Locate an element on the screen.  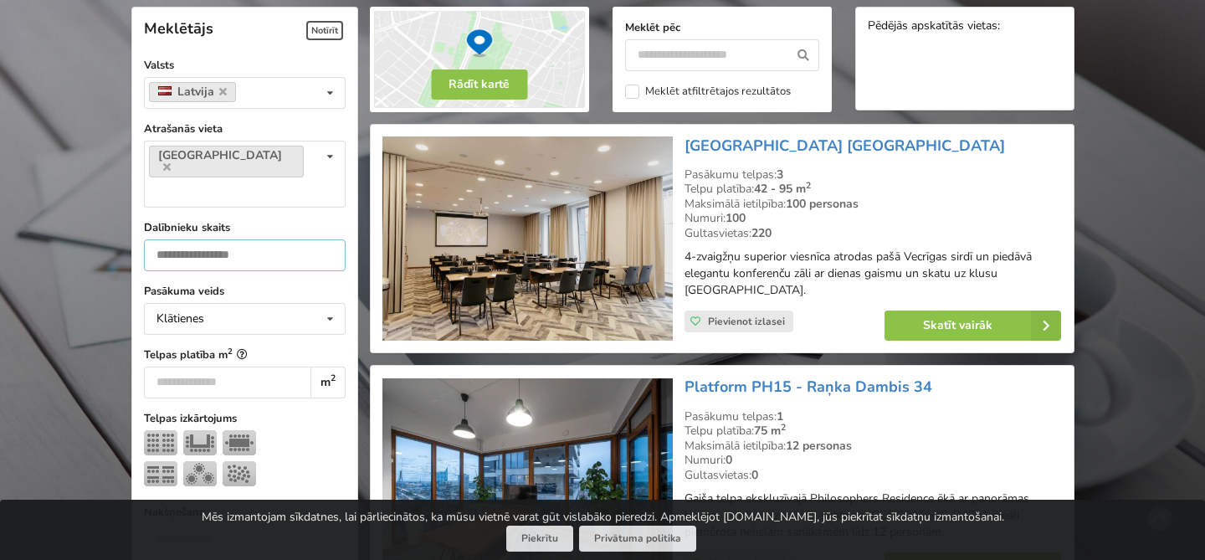
strong: 1 is located at coordinates (780, 416).